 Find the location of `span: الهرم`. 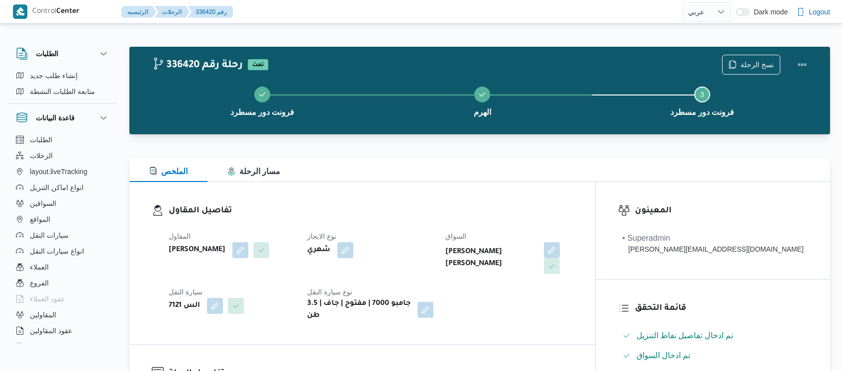

span: الهرم is located at coordinates (482, 112).